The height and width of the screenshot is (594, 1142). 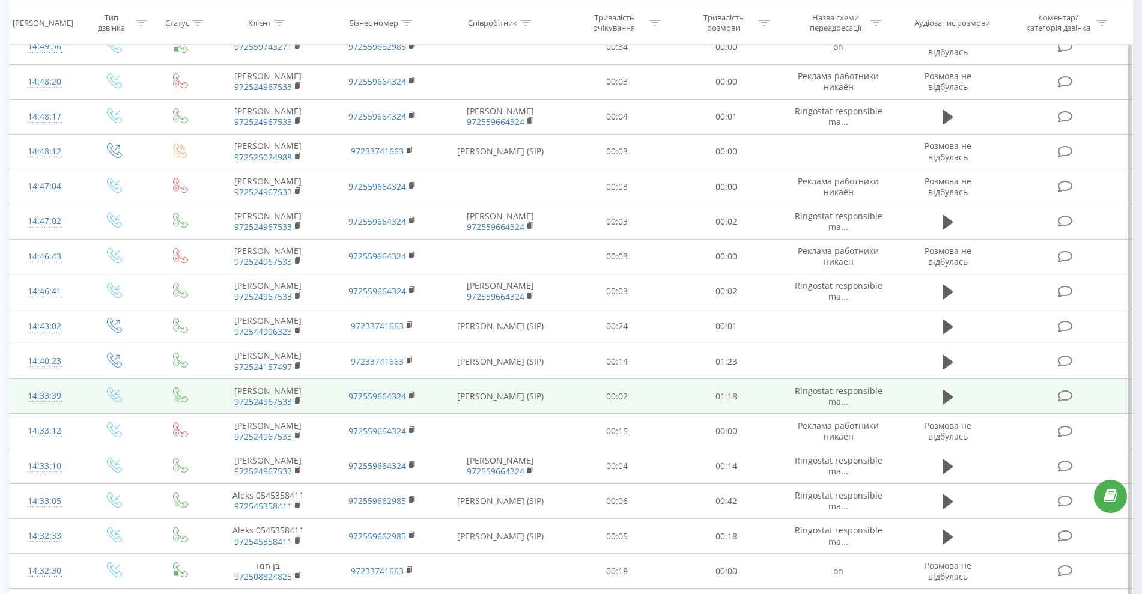 What do you see at coordinates (263, 331) in the screenshot?
I see `a: 972544996323` at bounding box center [263, 331].